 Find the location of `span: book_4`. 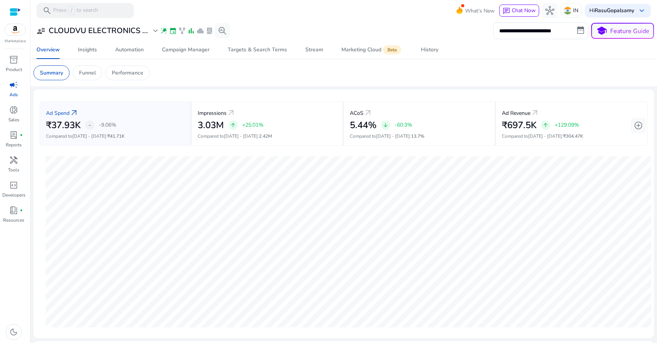

span: book_4 is located at coordinates (14, 210).